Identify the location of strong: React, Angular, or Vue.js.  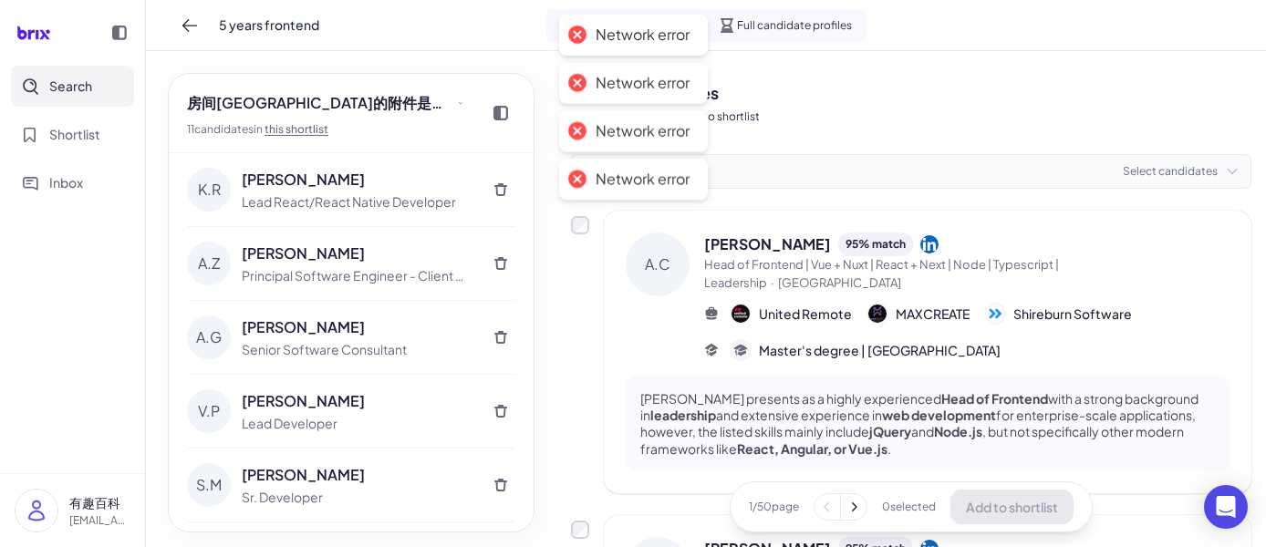
(812, 449).